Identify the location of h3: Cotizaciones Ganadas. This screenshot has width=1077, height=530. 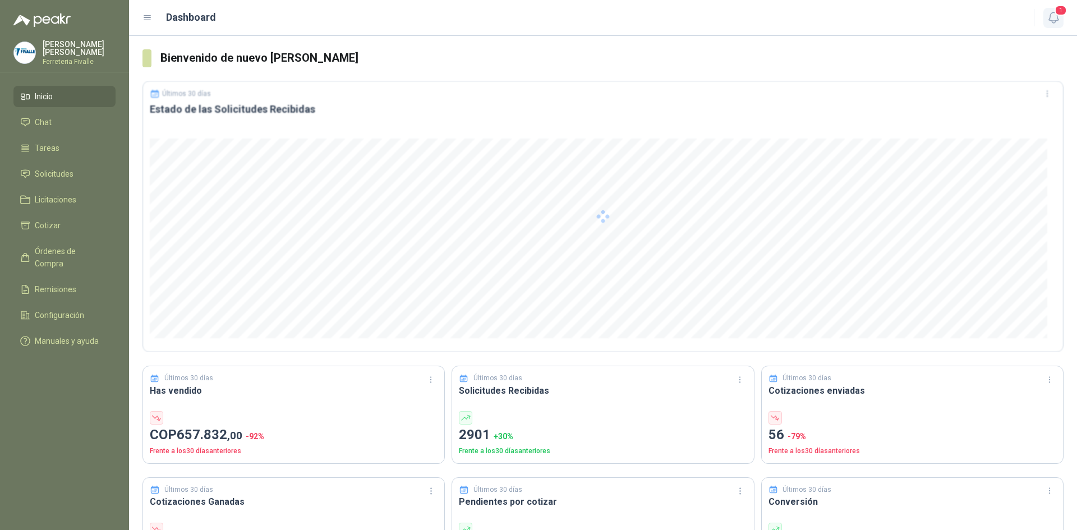
(293, 502).